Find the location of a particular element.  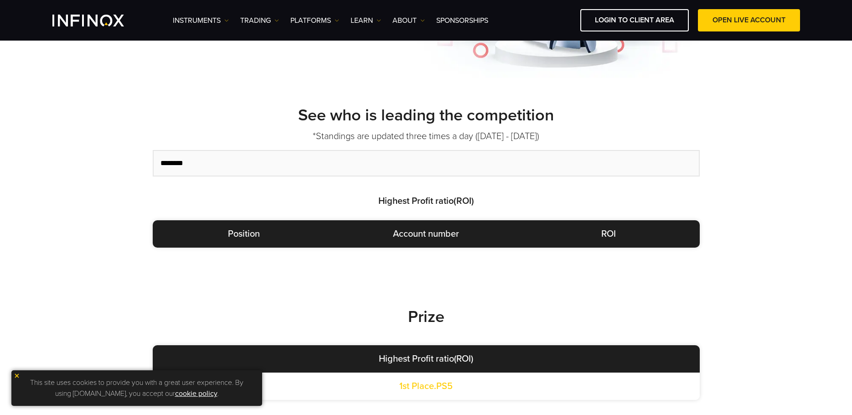

td: 1st Place.PS5 is located at coordinates (426, 386).